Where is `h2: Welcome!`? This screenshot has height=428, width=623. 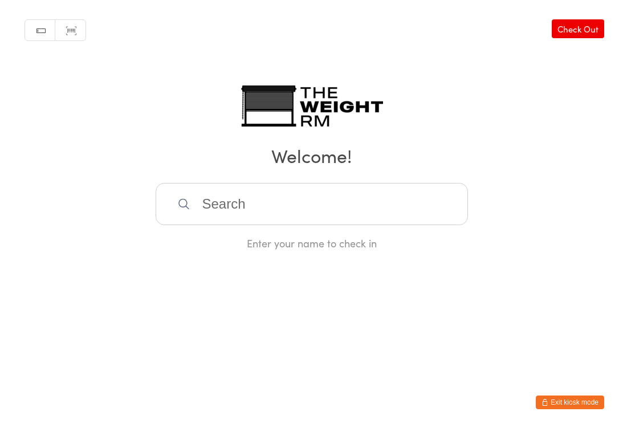 h2: Welcome! is located at coordinates (311, 155).